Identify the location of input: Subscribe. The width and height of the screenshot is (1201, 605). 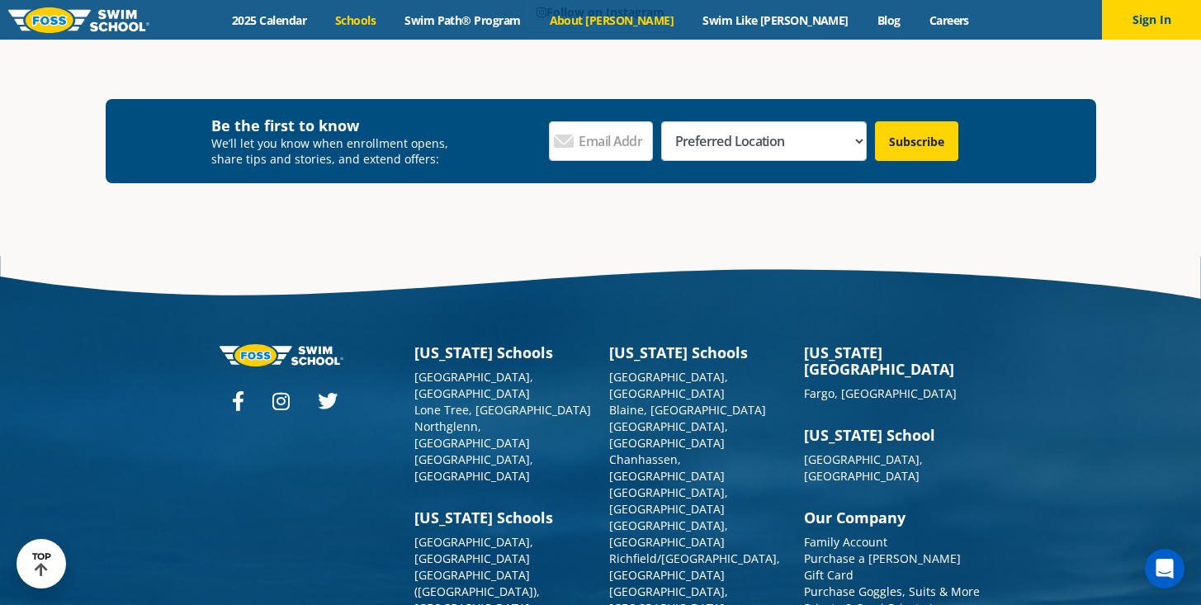
(916, 141).